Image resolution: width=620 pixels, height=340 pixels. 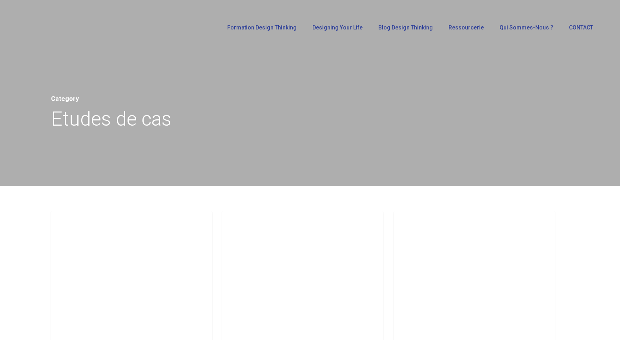 I want to click on span: Formation Design Thinking, so click(x=262, y=27).